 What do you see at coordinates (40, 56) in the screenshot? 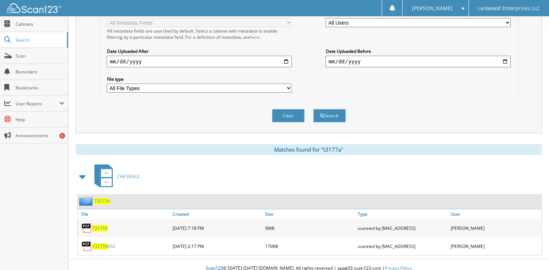
I see `span: Scan` at bounding box center [40, 56].